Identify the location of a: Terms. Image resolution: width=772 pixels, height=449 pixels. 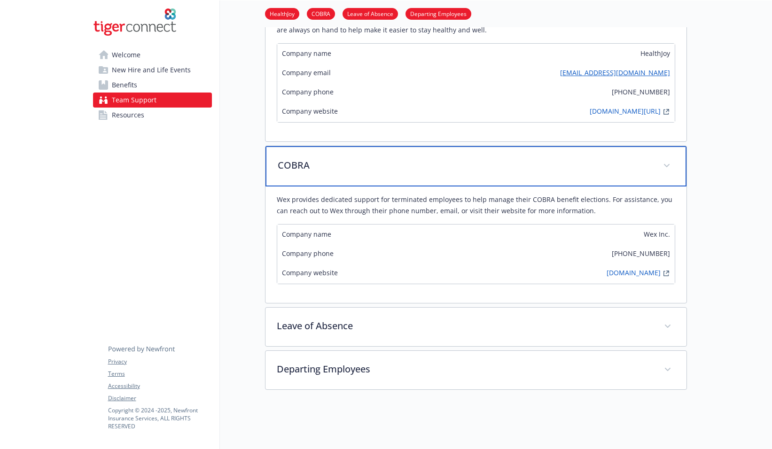
(160, 374).